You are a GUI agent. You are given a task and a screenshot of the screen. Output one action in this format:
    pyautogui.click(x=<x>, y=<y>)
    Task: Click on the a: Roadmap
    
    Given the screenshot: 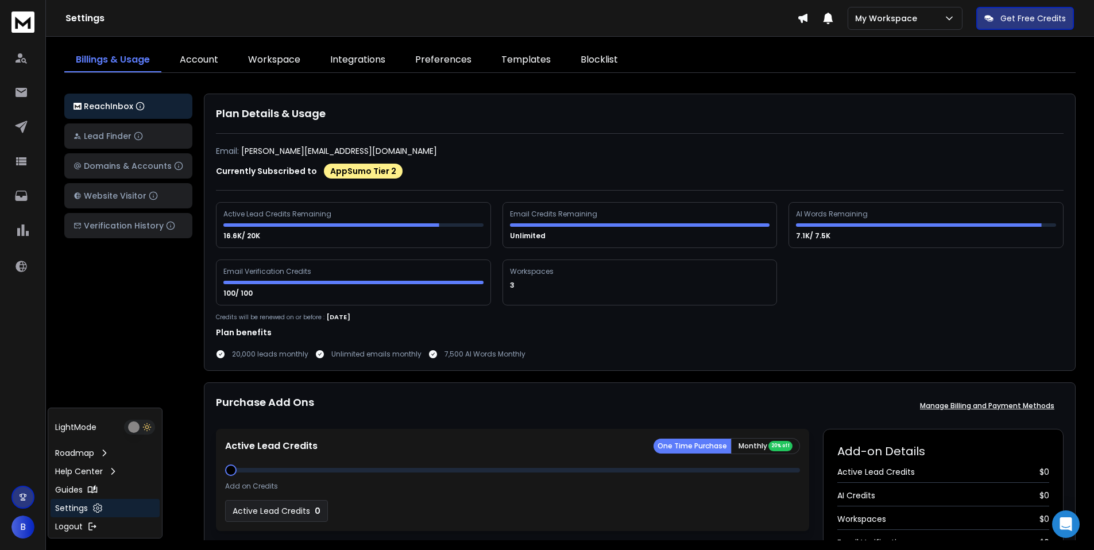 What is the action you would take?
    pyautogui.click(x=105, y=453)
    